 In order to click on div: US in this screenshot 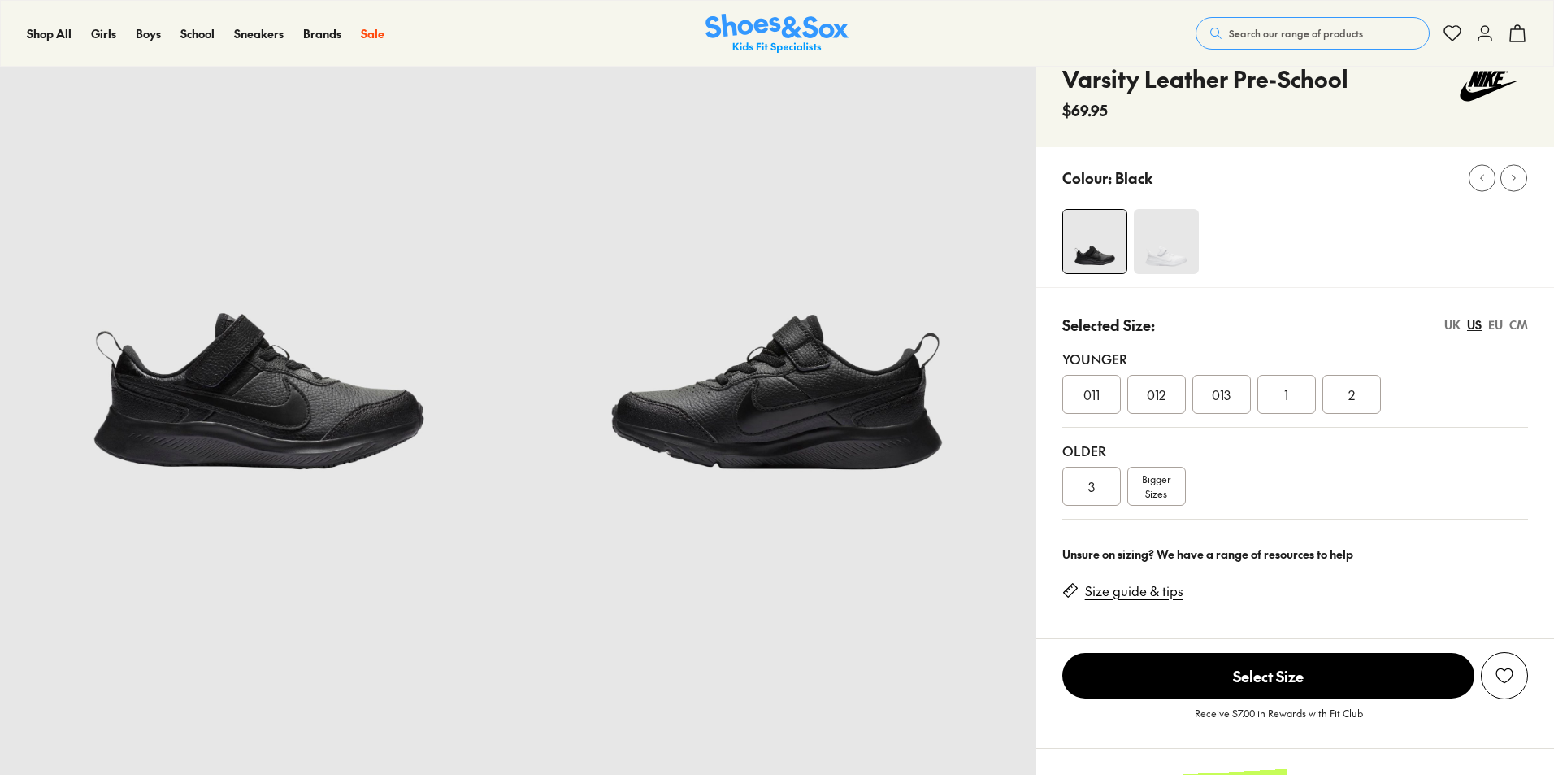, I will do `click(1474, 324)`.